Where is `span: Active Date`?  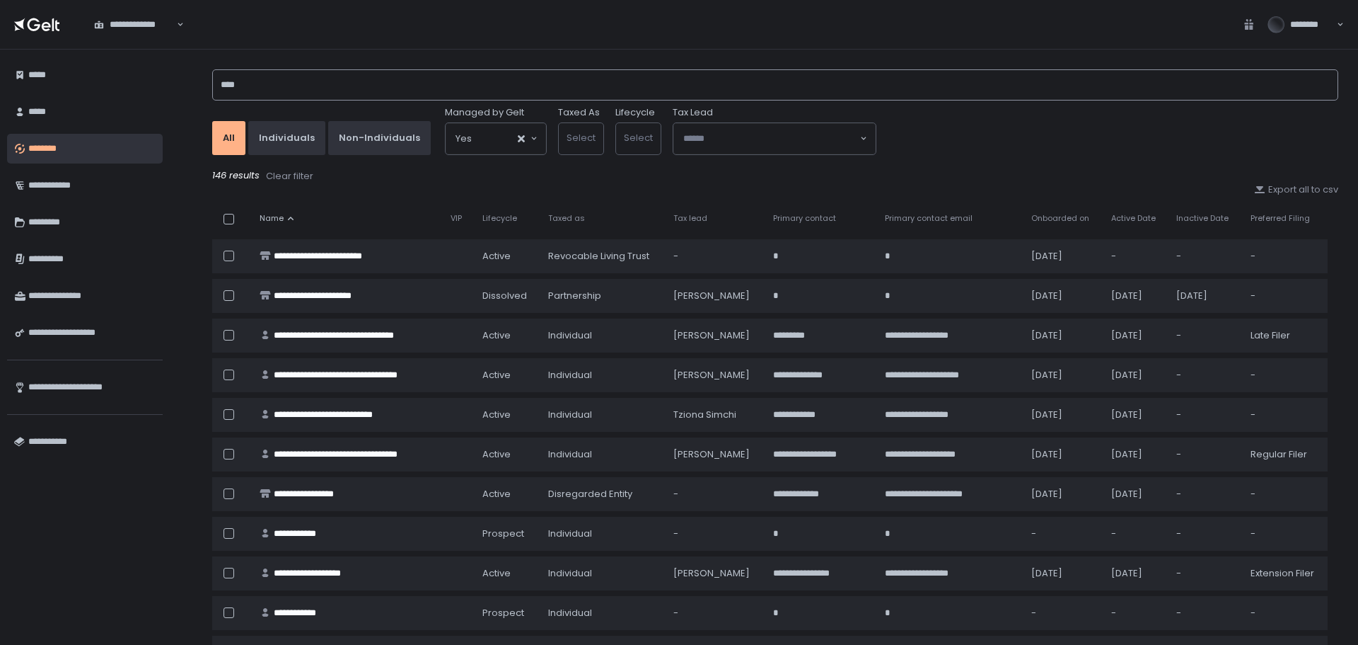
span: Active Date is located at coordinates (1133, 218).